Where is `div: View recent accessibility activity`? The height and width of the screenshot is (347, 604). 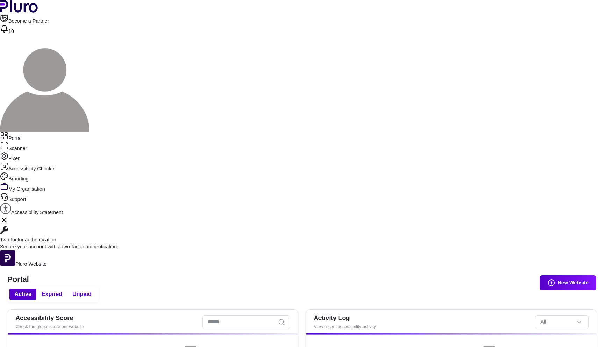
div: View recent accessibility activity is located at coordinates (422, 327).